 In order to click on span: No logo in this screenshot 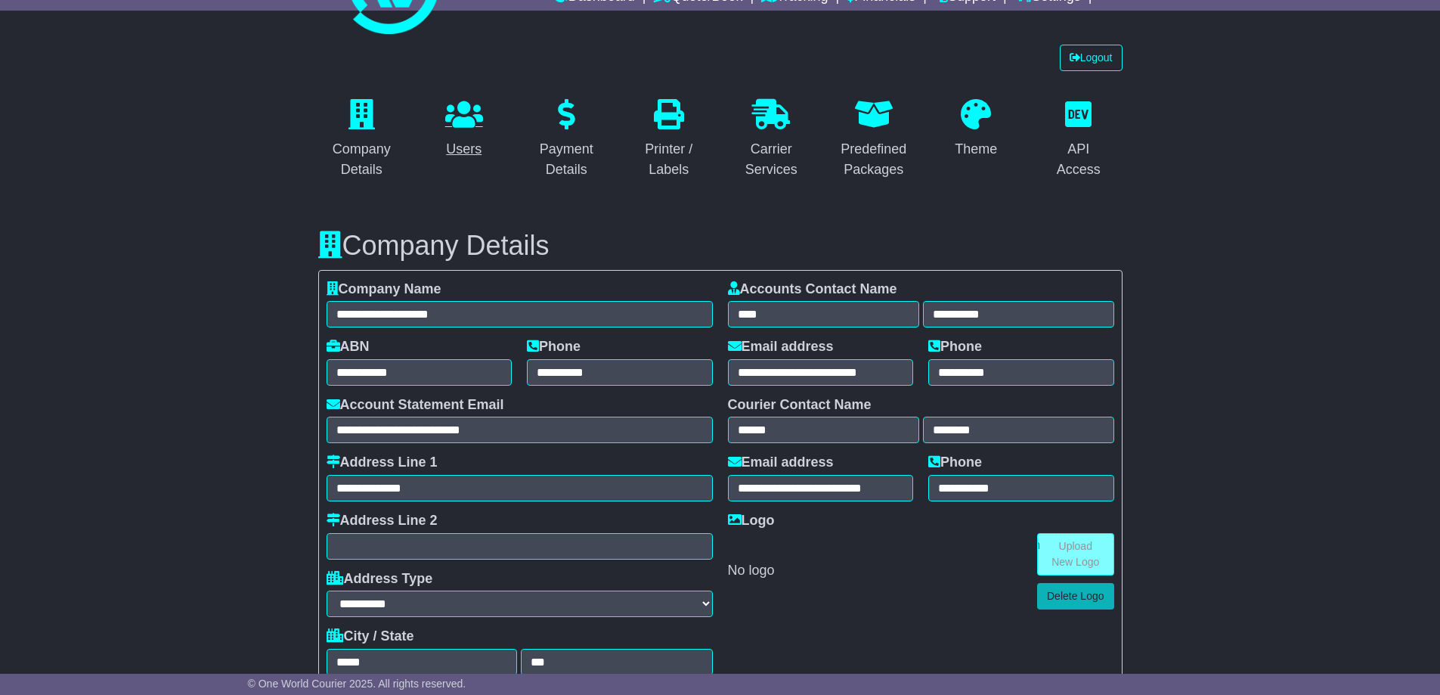, I will do `click(751, 570)`.